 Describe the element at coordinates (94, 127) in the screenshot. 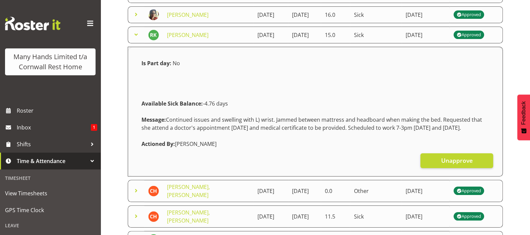

I see `span: 1` at that location.